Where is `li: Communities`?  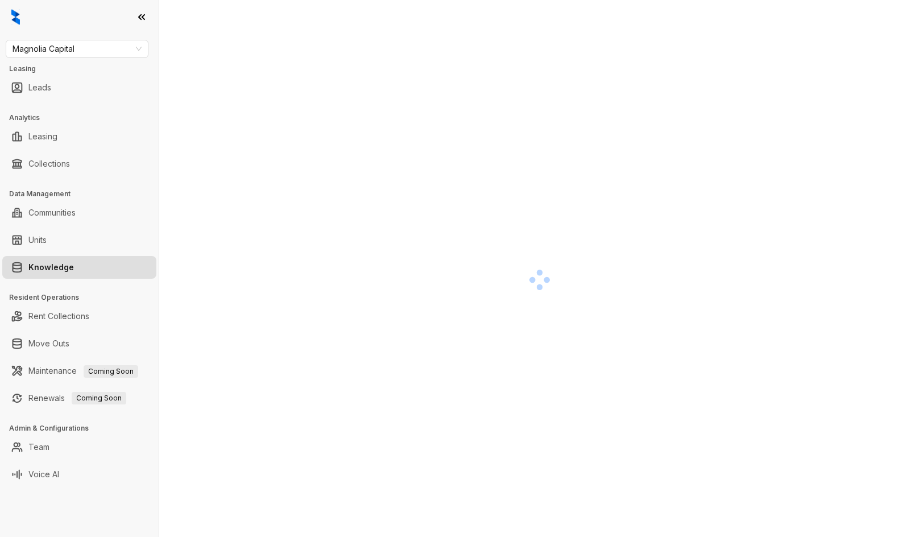
li: Communities is located at coordinates (79, 213).